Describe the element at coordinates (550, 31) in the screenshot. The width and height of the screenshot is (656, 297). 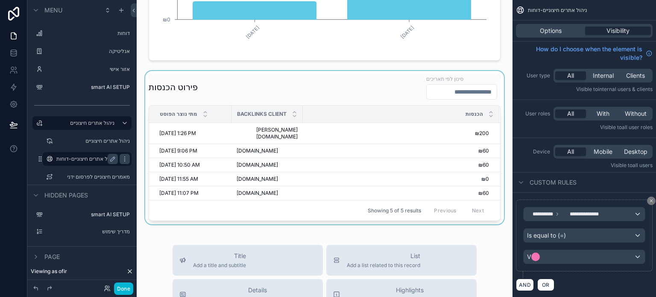
I see `span: Options` at that location.